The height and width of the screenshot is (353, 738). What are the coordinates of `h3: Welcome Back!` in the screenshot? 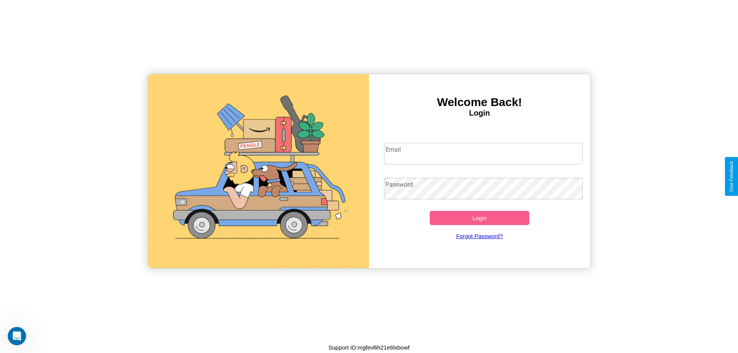 It's located at (479, 102).